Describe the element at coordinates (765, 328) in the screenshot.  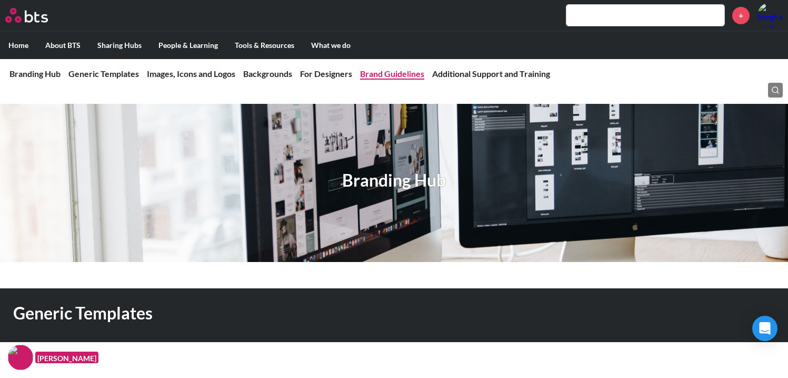
I see `div: Open Intercom Messenger` at that location.